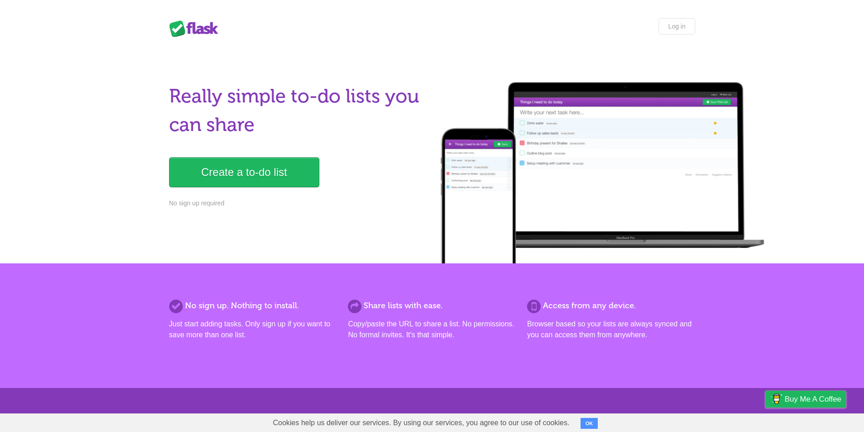  Describe the element at coordinates (196, 29) in the screenshot. I see `div: Flask Lists` at that location.